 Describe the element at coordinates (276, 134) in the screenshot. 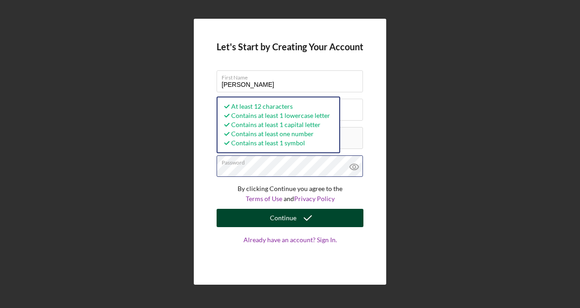

I see `div: Contains at least one number` at that location.